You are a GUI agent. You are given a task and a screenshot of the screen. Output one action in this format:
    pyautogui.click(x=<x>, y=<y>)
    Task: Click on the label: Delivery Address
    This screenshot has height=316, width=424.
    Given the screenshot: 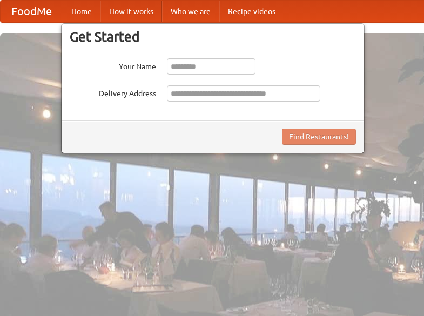 What is the action you would take?
    pyautogui.click(x=113, y=92)
    